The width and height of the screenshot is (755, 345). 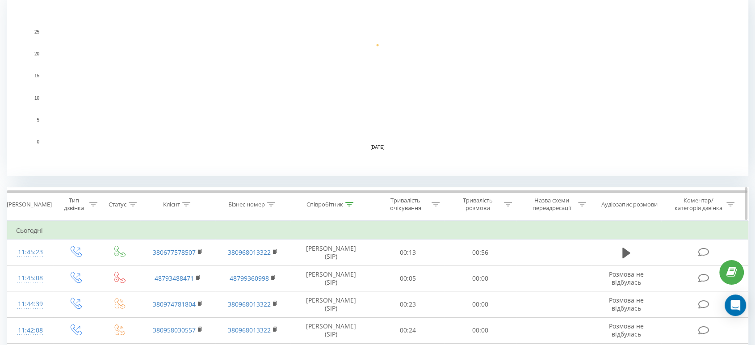 What do you see at coordinates (698, 204) in the screenshot?
I see `div: Коментар/категорія дзвінка` at bounding box center [698, 204].